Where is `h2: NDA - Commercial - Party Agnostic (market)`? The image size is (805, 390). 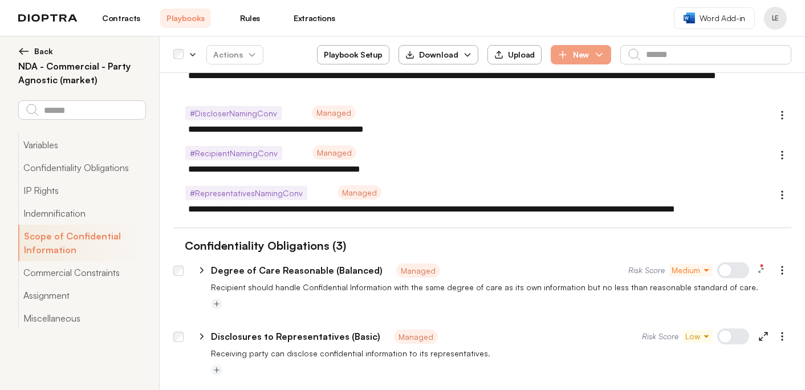
h2: NDA - Commercial - Party Agnostic (market) is located at coordinates (82, 73).